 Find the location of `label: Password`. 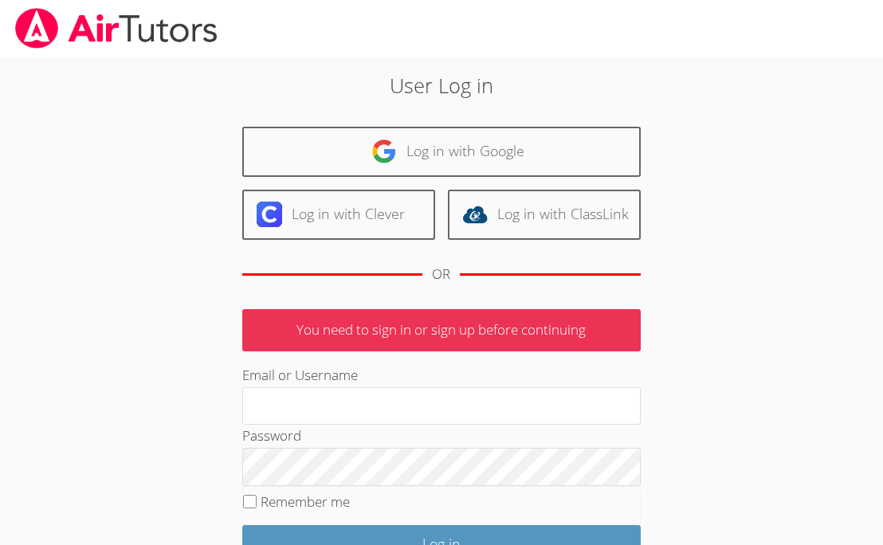

label: Password is located at coordinates (272, 435).